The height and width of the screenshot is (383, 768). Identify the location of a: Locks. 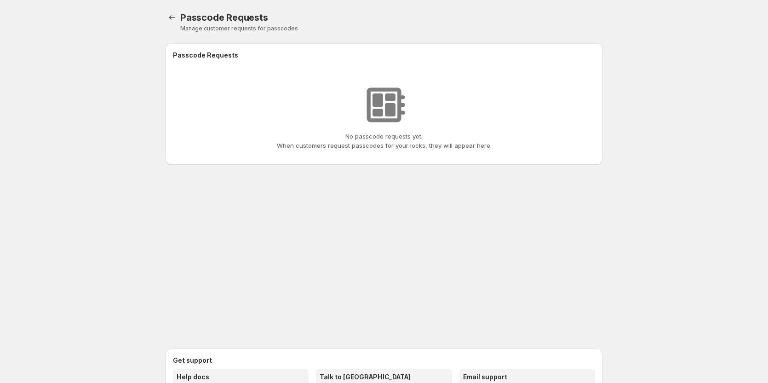
(172, 17).